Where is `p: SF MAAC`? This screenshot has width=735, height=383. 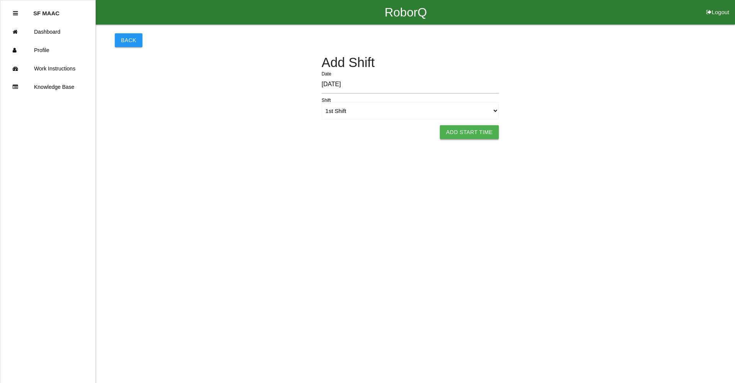 p: SF MAAC is located at coordinates (46, 10).